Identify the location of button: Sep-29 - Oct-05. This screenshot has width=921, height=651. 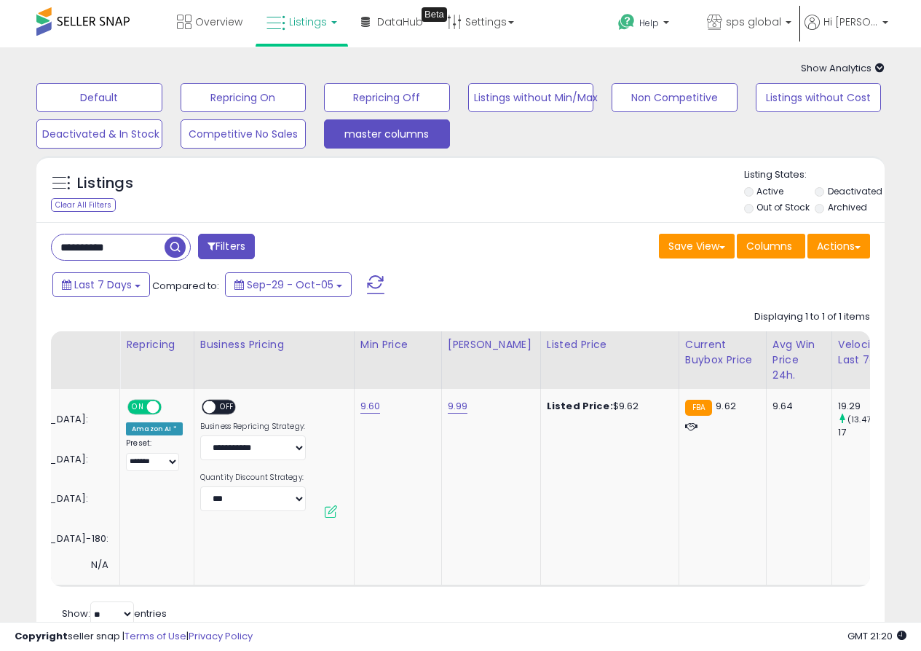
(288, 285).